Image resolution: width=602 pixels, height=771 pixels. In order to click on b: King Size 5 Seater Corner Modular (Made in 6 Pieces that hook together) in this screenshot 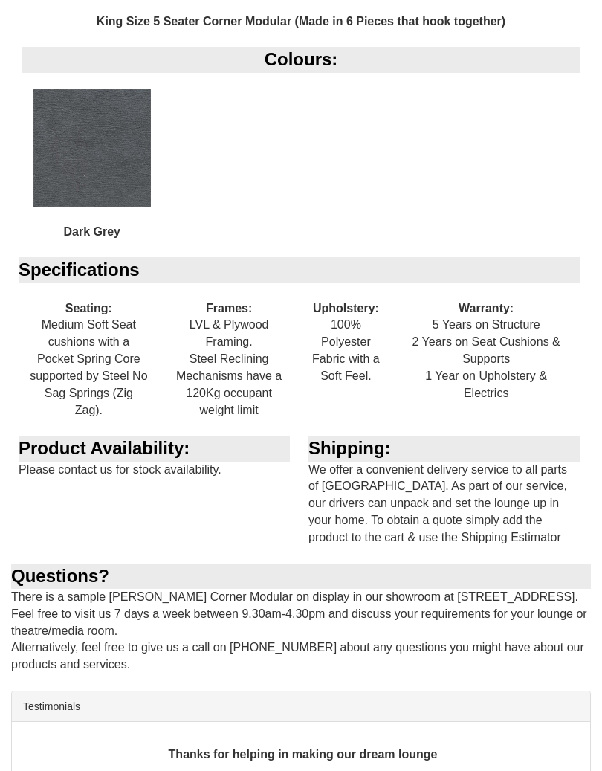, I will do `click(301, 22)`.